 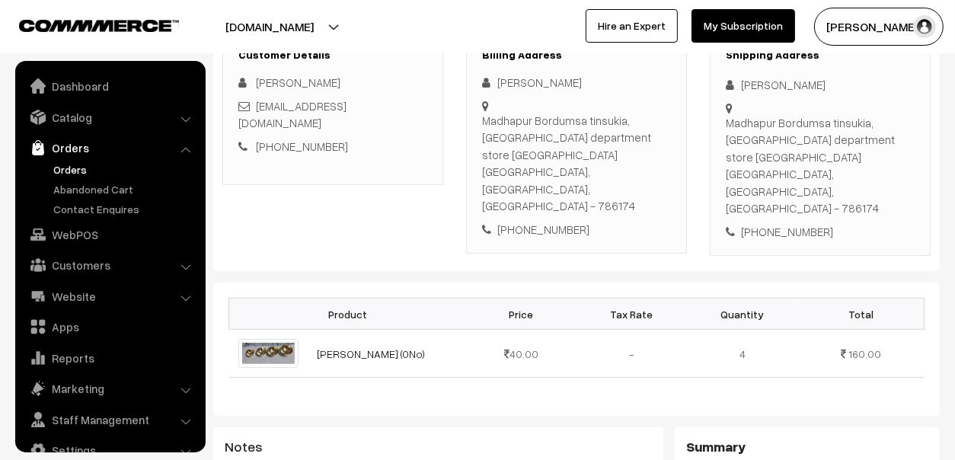 I want to click on h3: Billing Address, so click(x=576, y=55).